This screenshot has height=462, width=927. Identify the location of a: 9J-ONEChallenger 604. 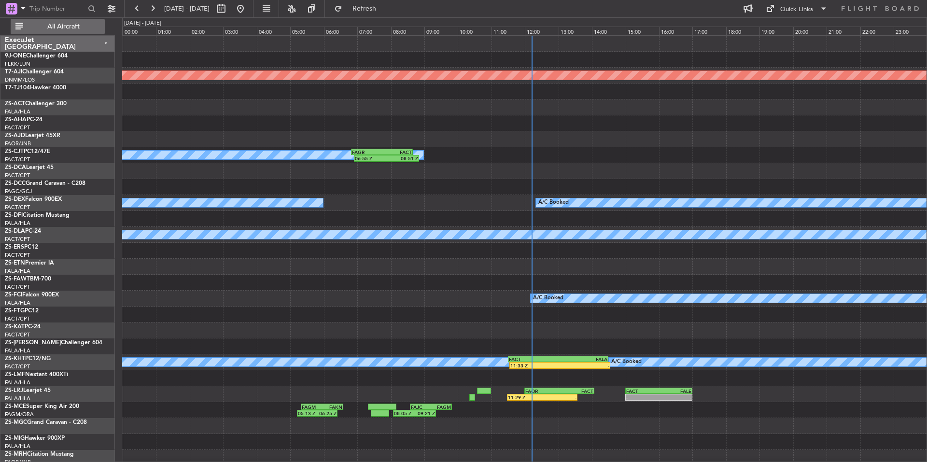
(36, 56).